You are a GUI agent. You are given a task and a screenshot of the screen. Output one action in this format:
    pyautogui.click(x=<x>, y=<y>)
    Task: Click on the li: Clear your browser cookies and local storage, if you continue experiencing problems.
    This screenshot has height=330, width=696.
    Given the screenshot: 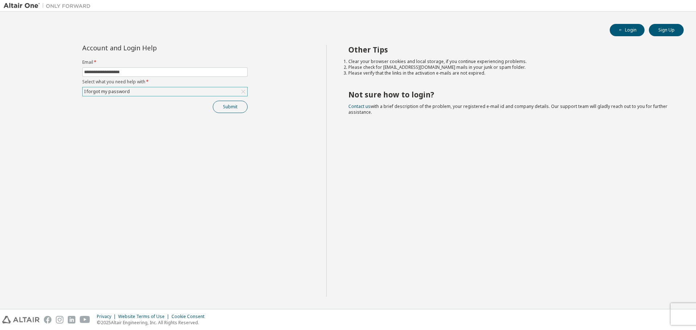 What is the action you would take?
    pyautogui.click(x=509, y=62)
    